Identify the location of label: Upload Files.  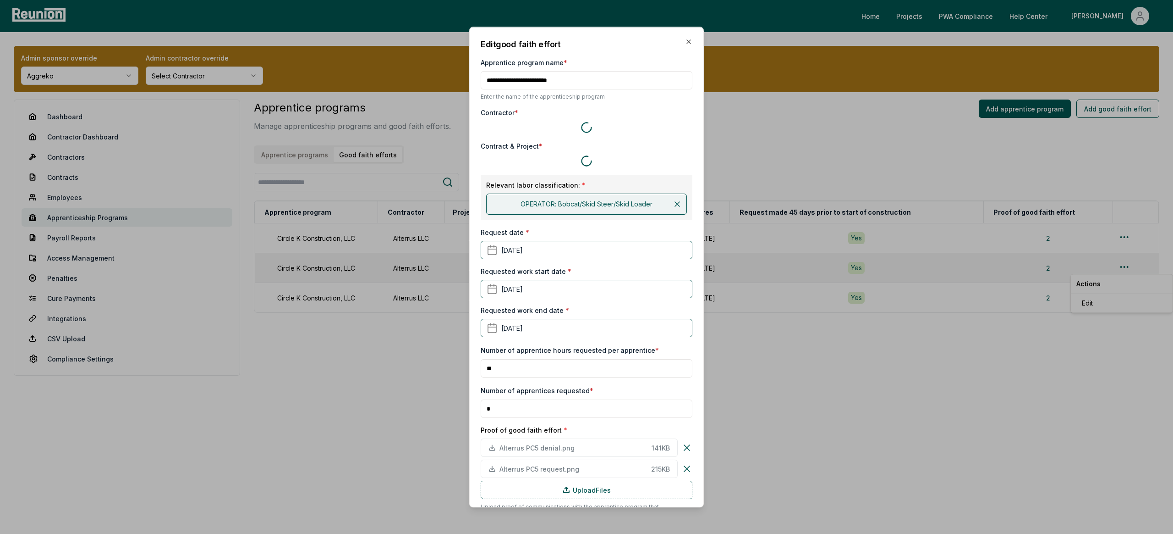
(587, 490).